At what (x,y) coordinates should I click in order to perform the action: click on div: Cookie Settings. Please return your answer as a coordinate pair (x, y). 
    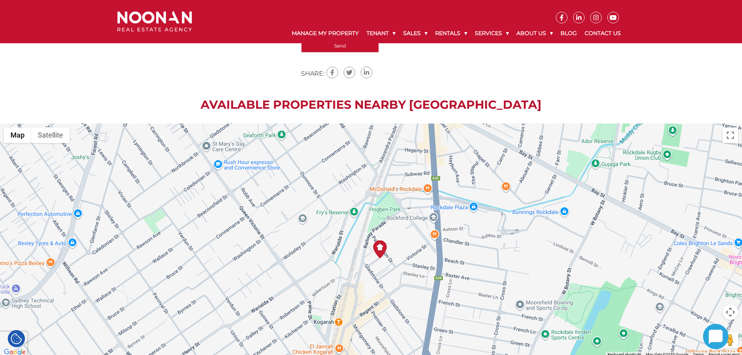
    Looking at the image, I should click on (16, 338).